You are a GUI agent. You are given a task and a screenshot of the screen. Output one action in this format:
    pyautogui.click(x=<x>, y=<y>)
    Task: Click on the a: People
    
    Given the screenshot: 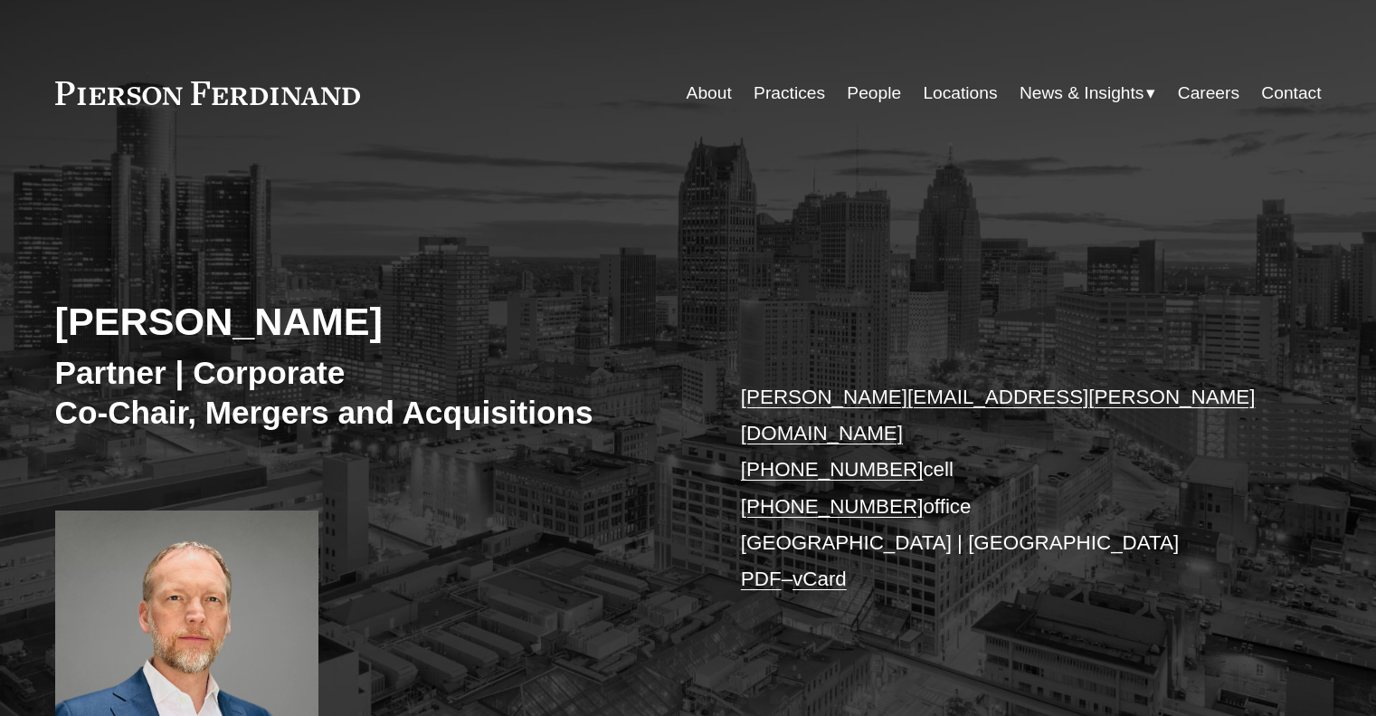 What is the action you would take?
    pyautogui.click(x=874, y=93)
    